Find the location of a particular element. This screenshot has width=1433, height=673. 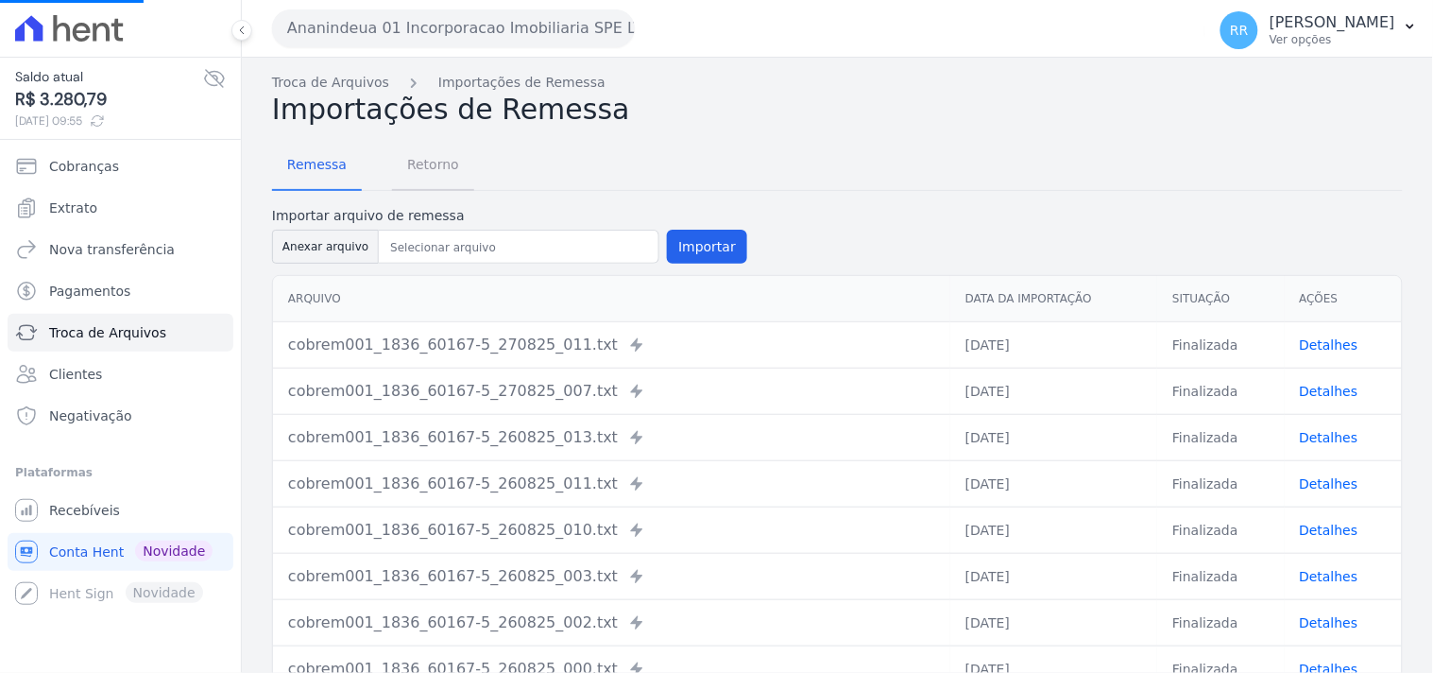

button: Ananindeua 01 Incorporacao Imobiliaria SPE LTDA is located at coordinates (454, 28).